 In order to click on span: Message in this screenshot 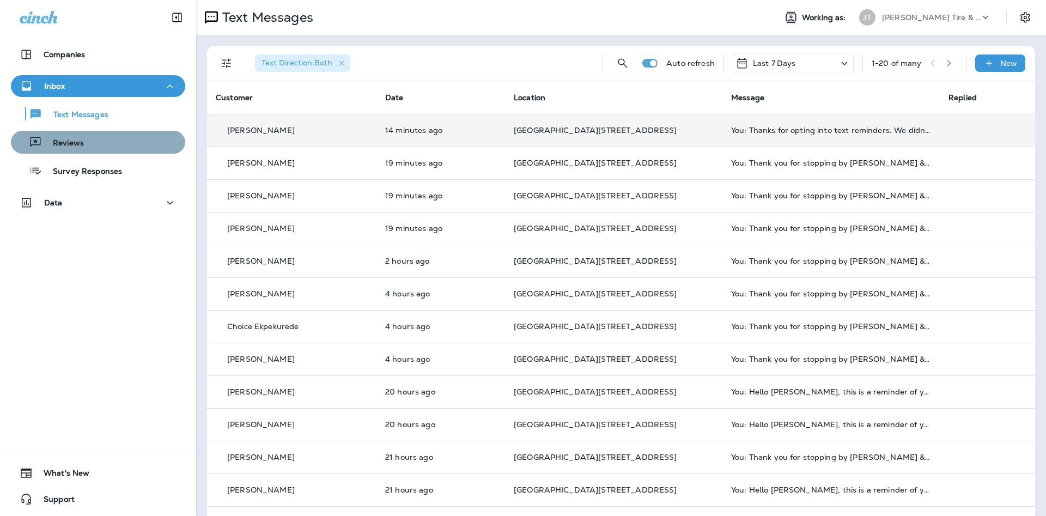, I will do `click(748, 98)`.